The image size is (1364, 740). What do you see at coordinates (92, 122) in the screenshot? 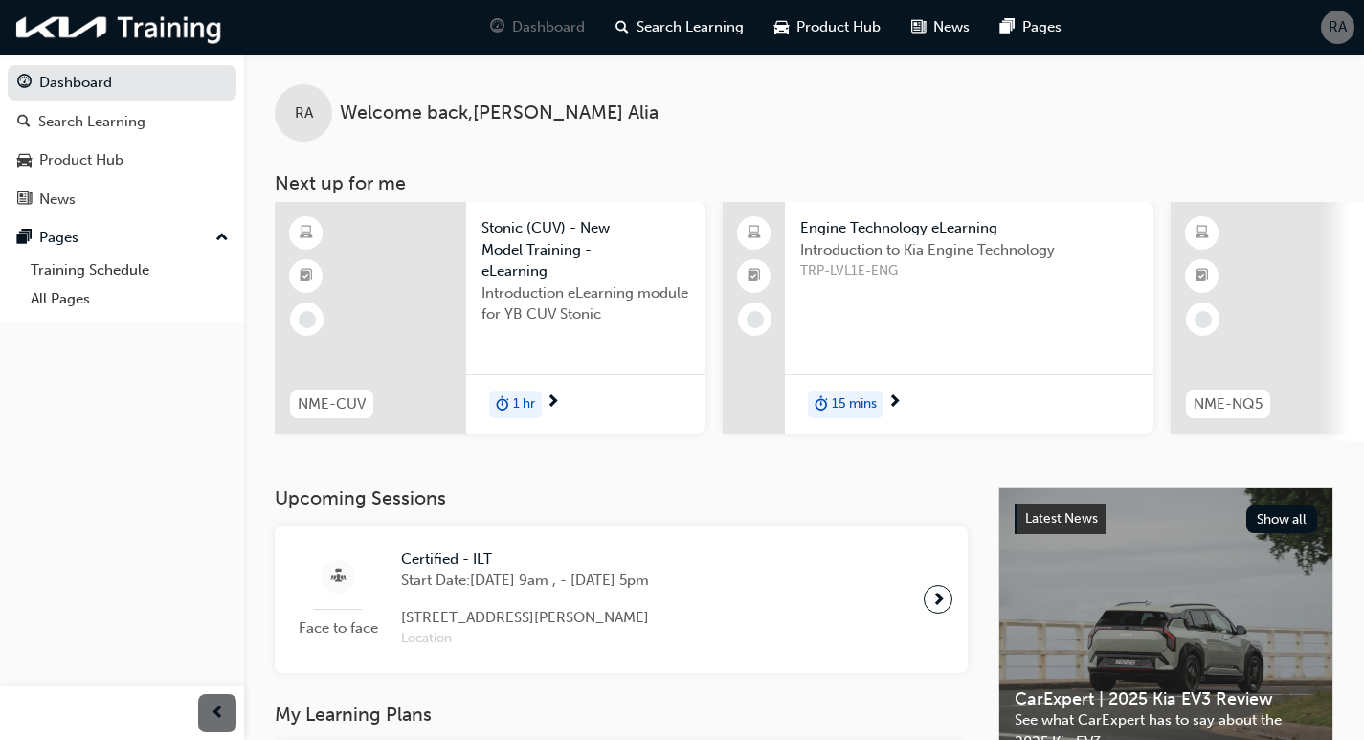
I see `div: Search Learning` at bounding box center [92, 122].